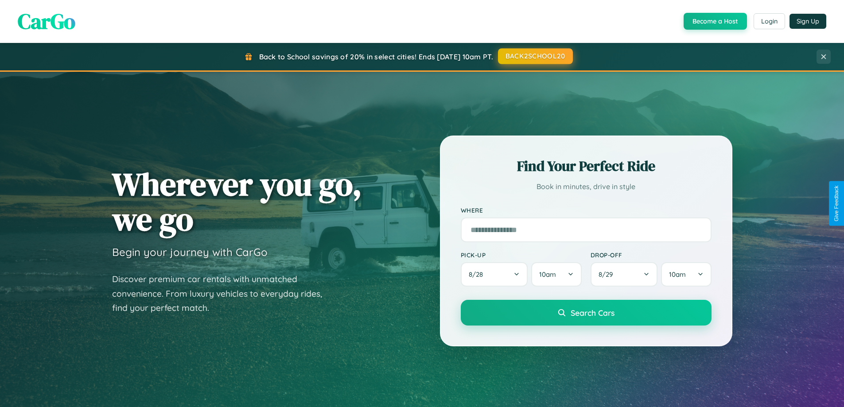 The width and height of the screenshot is (844, 407). What do you see at coordinates (190, 252) in the screenshot?
I see `h3: Begin your journey with CarGo` at bounding box center [190, 252].